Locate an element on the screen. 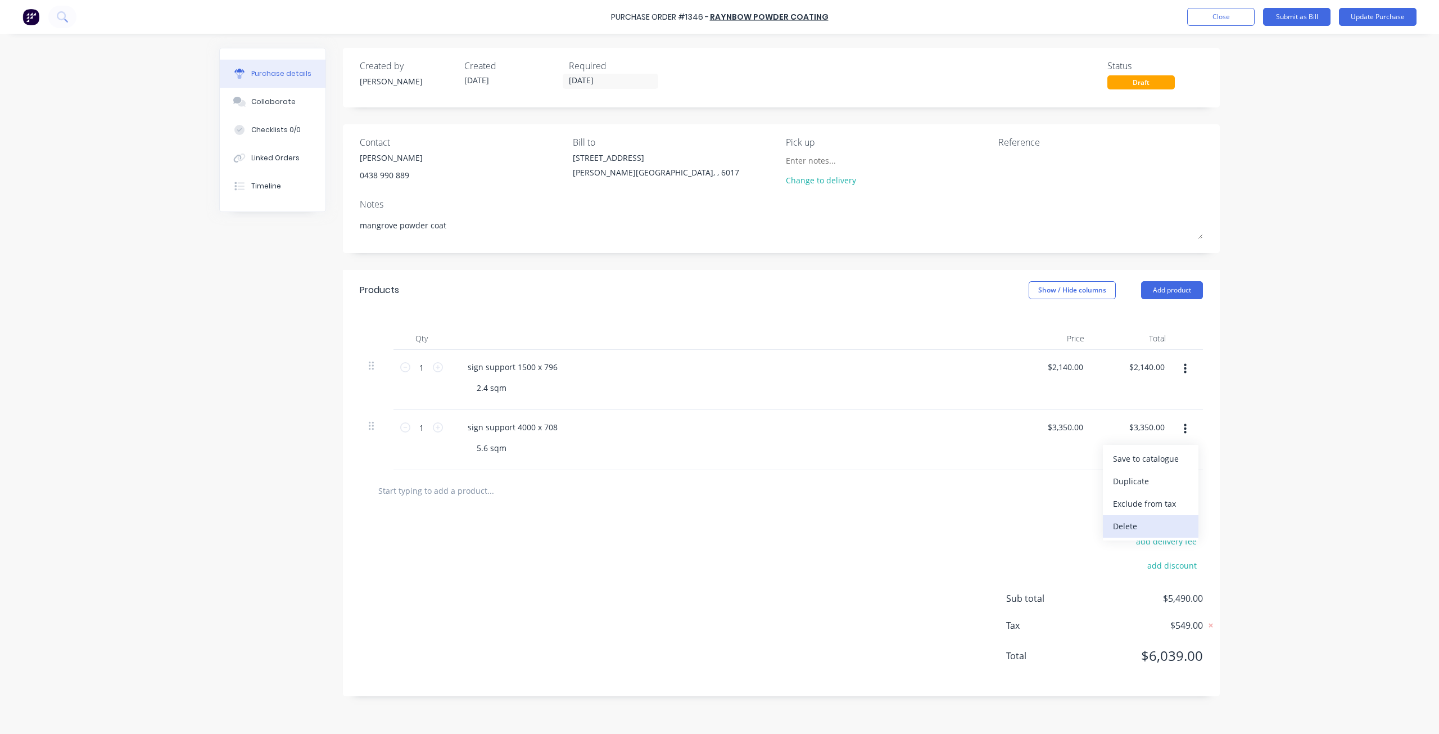 The width and height of the screenshot is (1439, 734). button: Update Purchase is located at coordinates (1378, 17).